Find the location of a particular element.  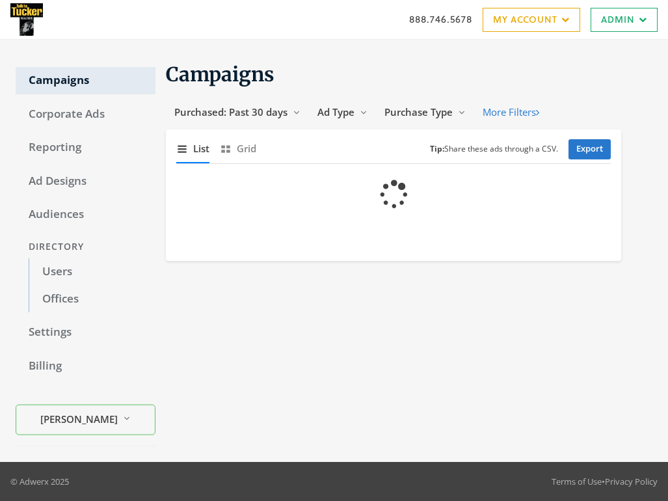

div: Directory is located at coordinates (85, 247).